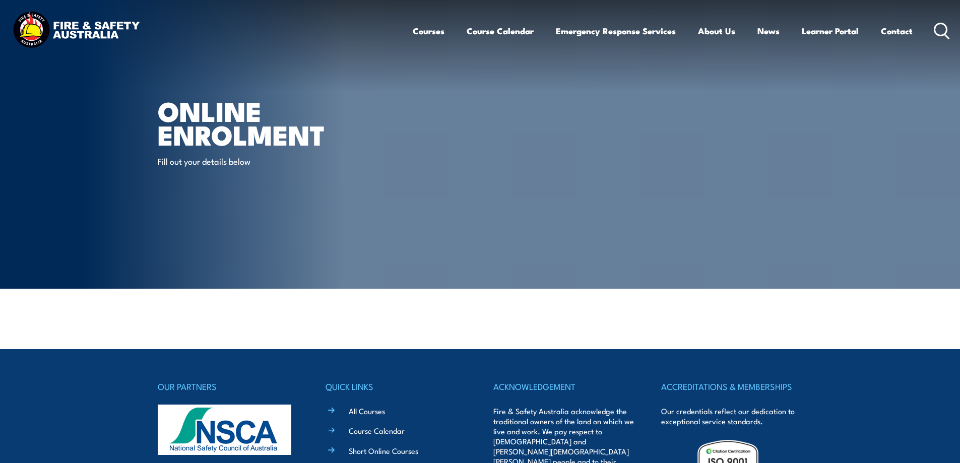  What do you see at coordinates (616, 31) in the screenshot?
I see `a: Emergency Response Services` at bounding box center [616, 31].